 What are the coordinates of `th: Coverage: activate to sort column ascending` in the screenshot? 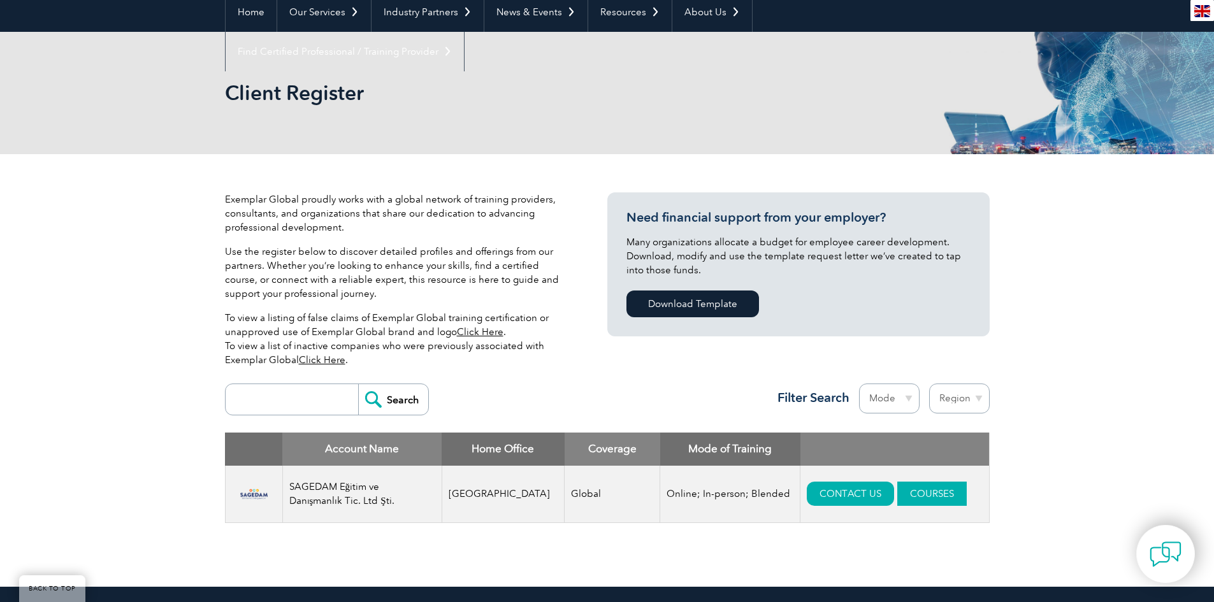 It's located at (612, 449).